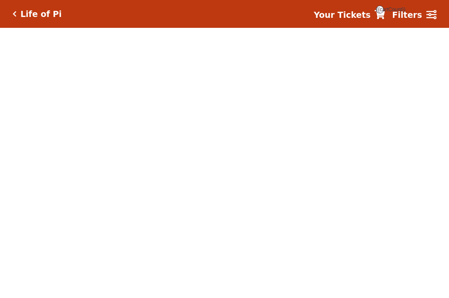 This screenshot has height=298, width=449. What do you see at coordinates (349, 15) in the screenshot?
I see `a: Your Tickets {{cartCount}}` at bounding box center [349, 15].